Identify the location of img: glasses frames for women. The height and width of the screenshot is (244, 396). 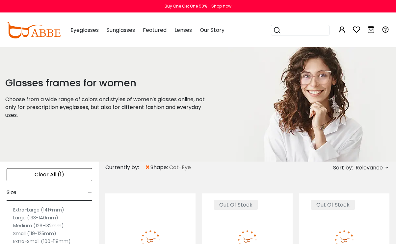
(311, 104).